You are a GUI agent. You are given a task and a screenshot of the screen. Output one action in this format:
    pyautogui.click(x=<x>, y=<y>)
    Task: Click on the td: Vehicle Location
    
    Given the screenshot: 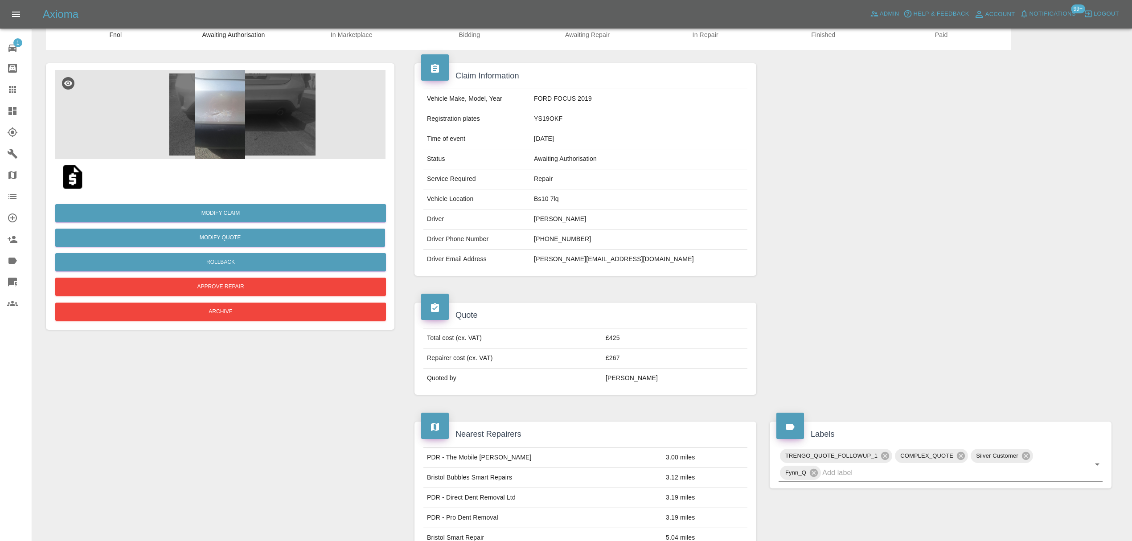 What is the action you would take?
    pyautogui.click(x=477, y=199)
    